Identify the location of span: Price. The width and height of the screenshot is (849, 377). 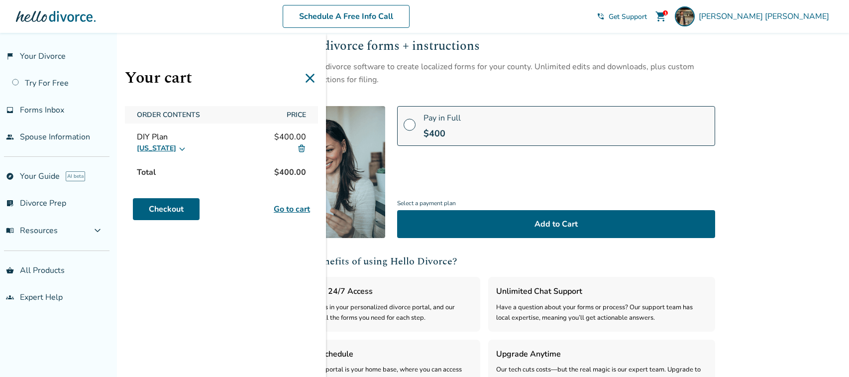
(296, 114).